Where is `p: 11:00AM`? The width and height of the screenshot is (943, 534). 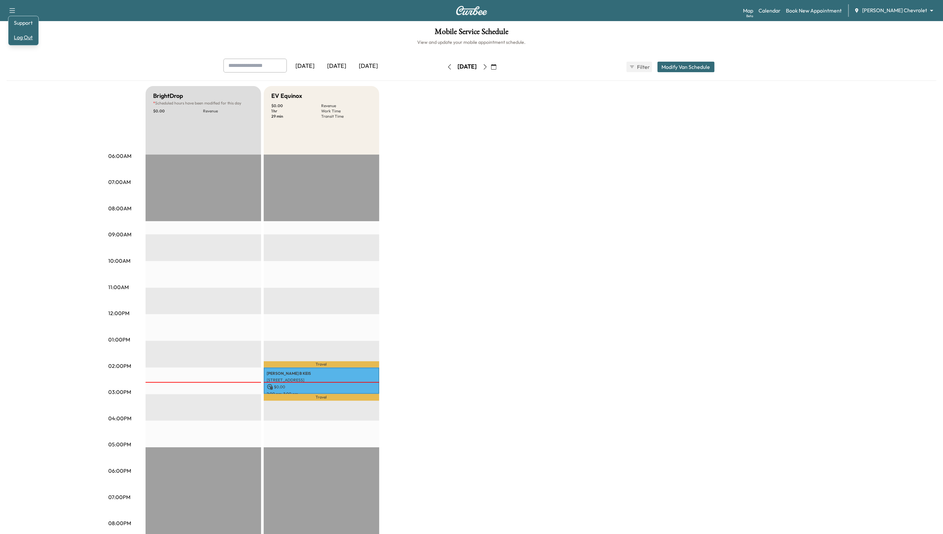
p: 11:00AM is located at coordinates (119, 287).